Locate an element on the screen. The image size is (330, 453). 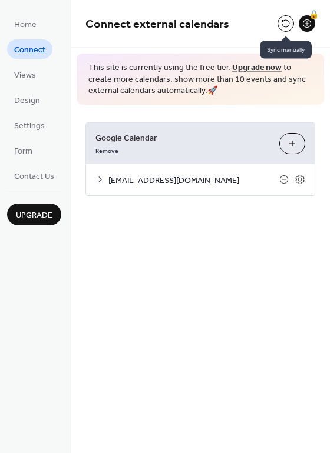
span: Design is located at coordinates (27, 101).